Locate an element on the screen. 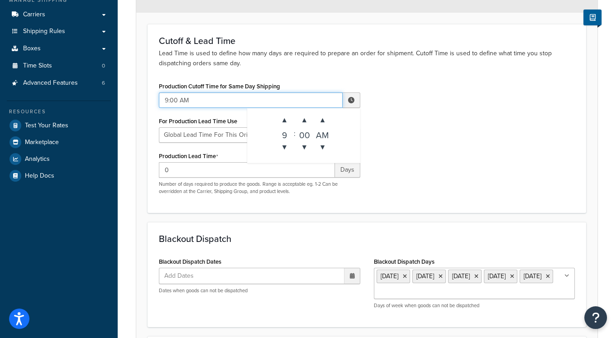 The image size is (616, 338). button: Show Help Docs is located at coordinates (593, 17).